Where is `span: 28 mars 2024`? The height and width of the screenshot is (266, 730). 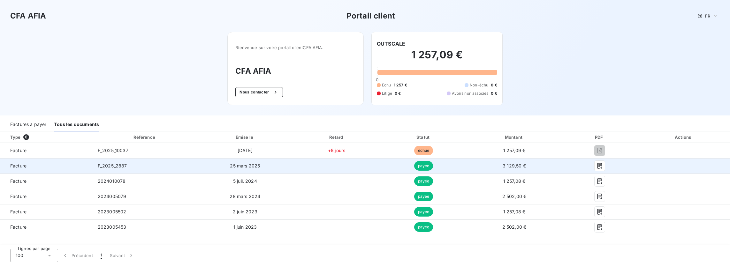 span: 28 mars 2024 is located at coordinates (245, 196).